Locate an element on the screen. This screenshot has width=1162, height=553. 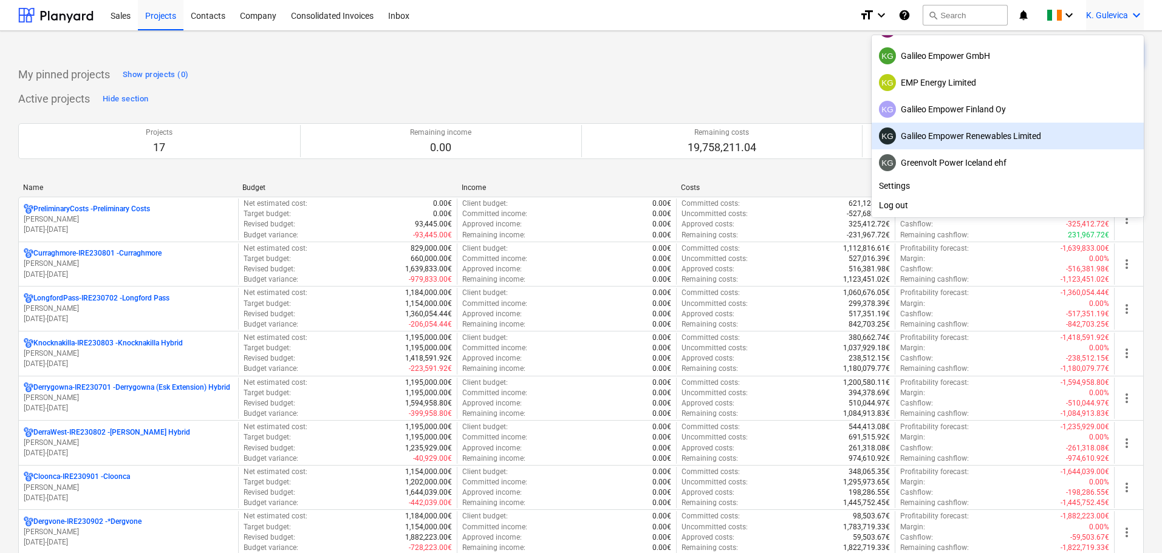
div: Galileo Empower Finland Oy is located at coordinates (1008, 109).